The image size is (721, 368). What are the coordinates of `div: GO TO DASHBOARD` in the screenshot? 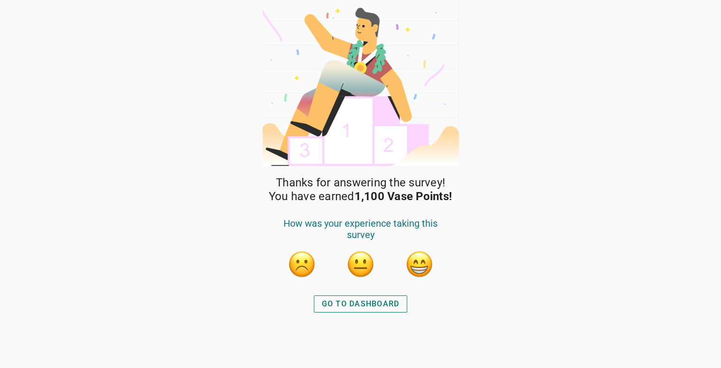 It's located at (361, 304).